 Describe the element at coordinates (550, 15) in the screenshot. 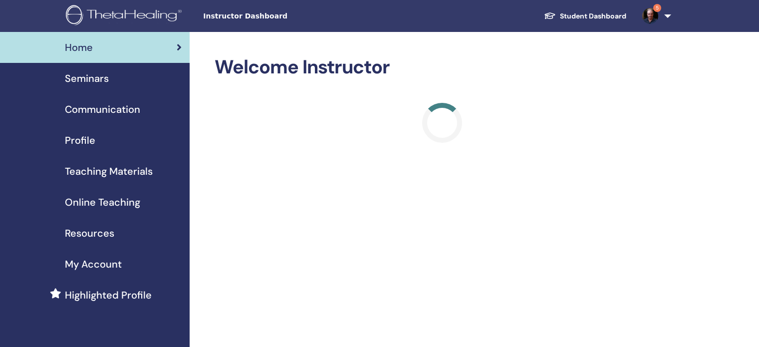

I see `img: graduation-cap-white.svg` at that location.